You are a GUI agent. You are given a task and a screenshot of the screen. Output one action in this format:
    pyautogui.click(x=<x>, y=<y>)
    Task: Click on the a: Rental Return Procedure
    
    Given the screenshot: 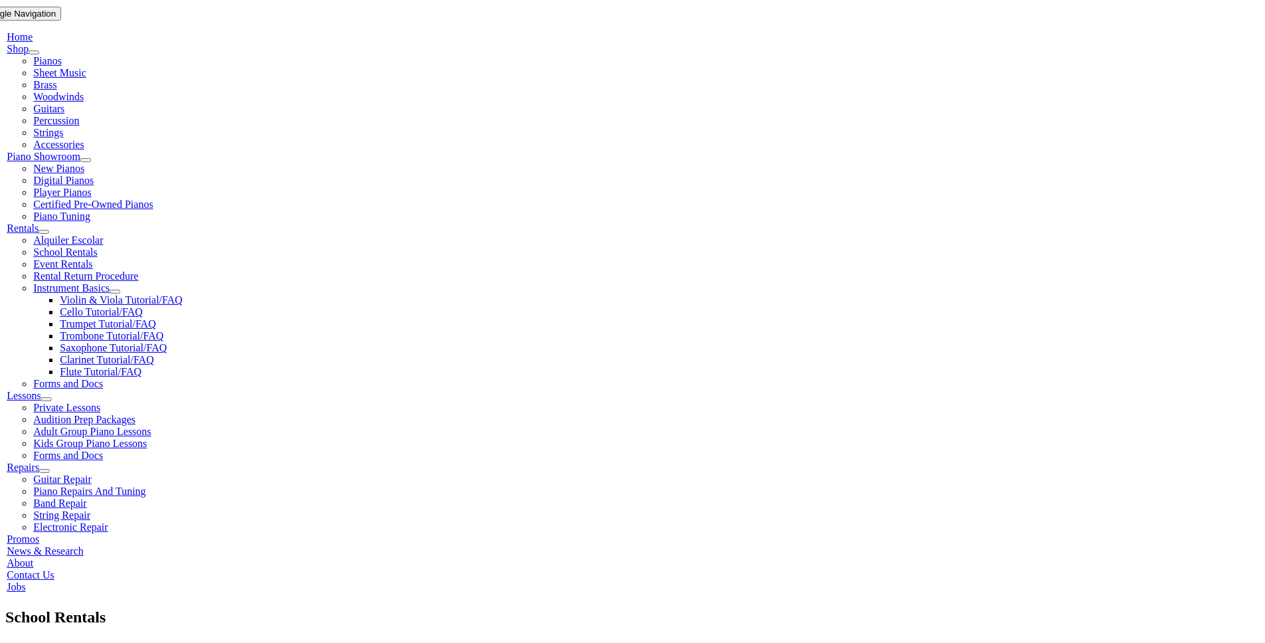 What is the action you would take?
    pyautogui.click(x=86, y=276)
    